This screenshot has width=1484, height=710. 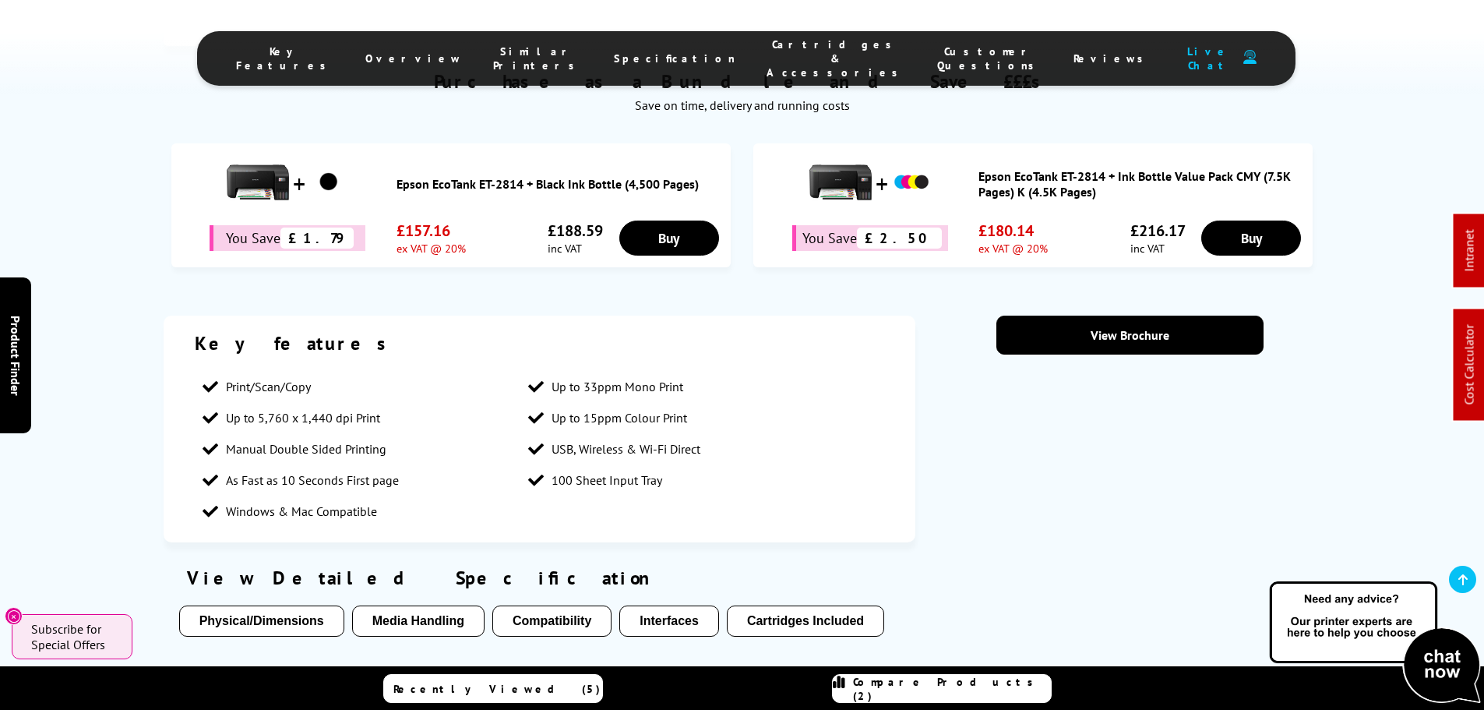 I want to click on span: Compare Products (2), so click(x=952, y=689).